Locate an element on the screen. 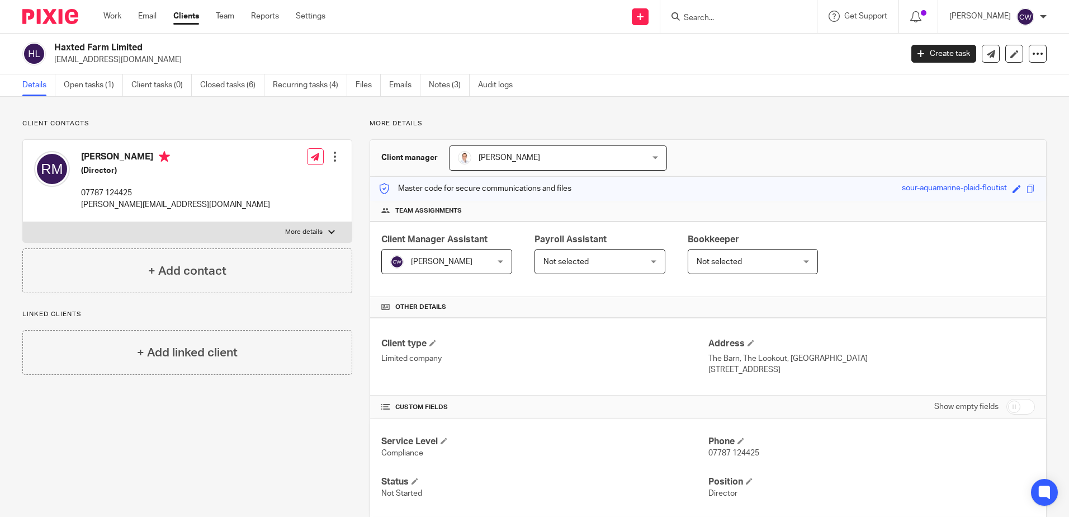 The width and height of the screenshot is (1069, 517). p: 07787 124425 is located at coordinates (176, 193).